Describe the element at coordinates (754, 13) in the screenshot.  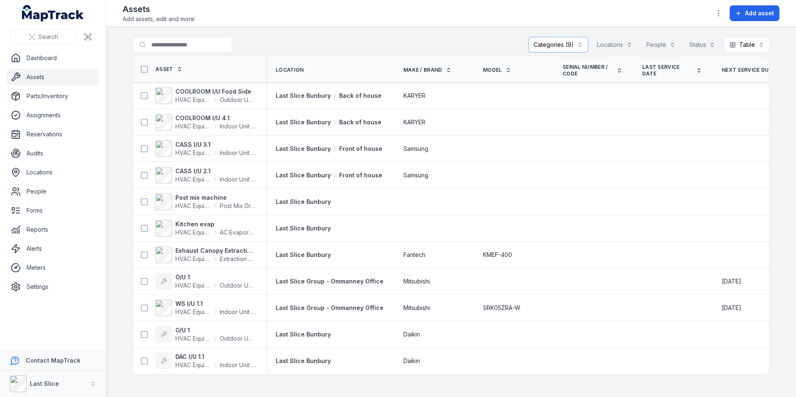
I see `button: Add asset` at that location.